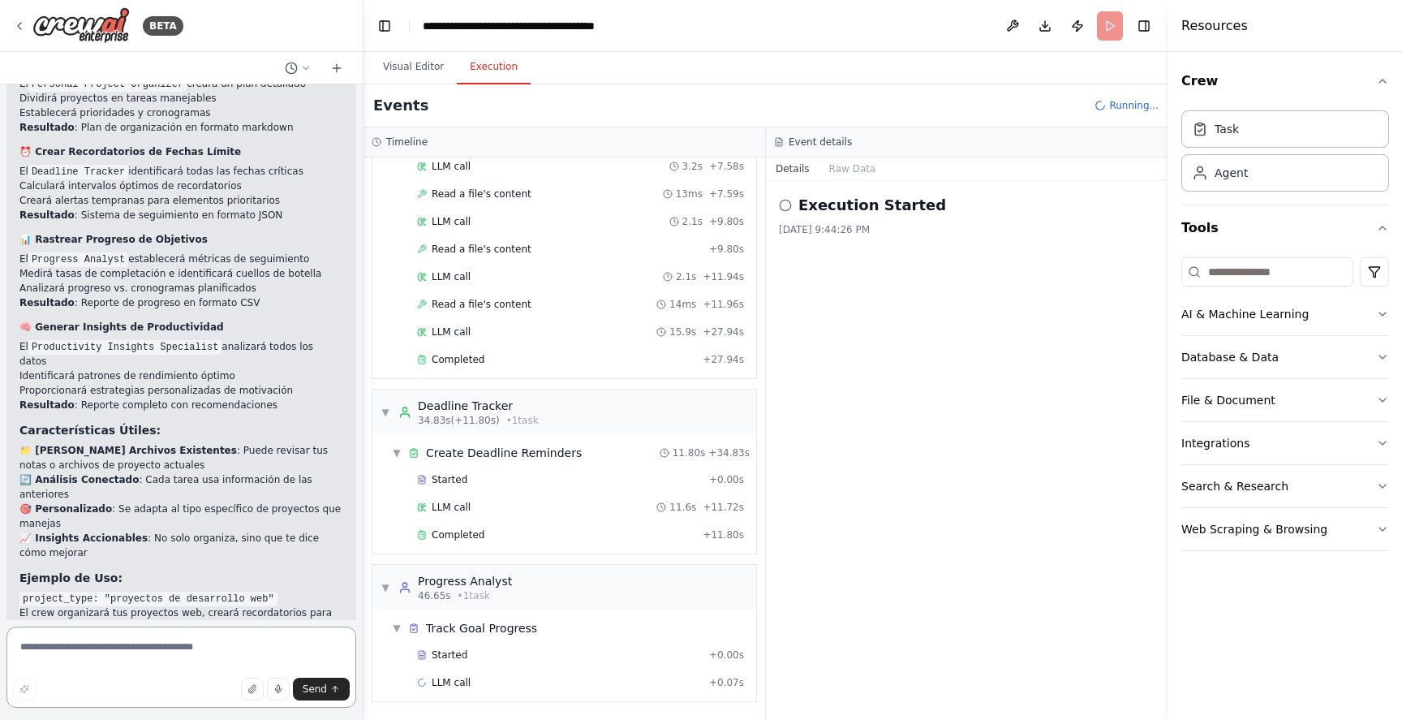 The width and height of the screenshot is (1402, 720). What do you see at coordinates (71, 578) in the screenshot?
I see `strong: Ejemplo de Uso:` at bounding box center [71, 578].